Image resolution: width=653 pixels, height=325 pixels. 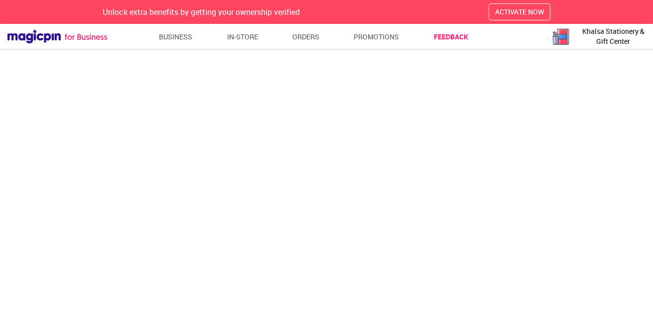 I want to click on span: ACTIVATE NOW, so click(x=519, y=11).